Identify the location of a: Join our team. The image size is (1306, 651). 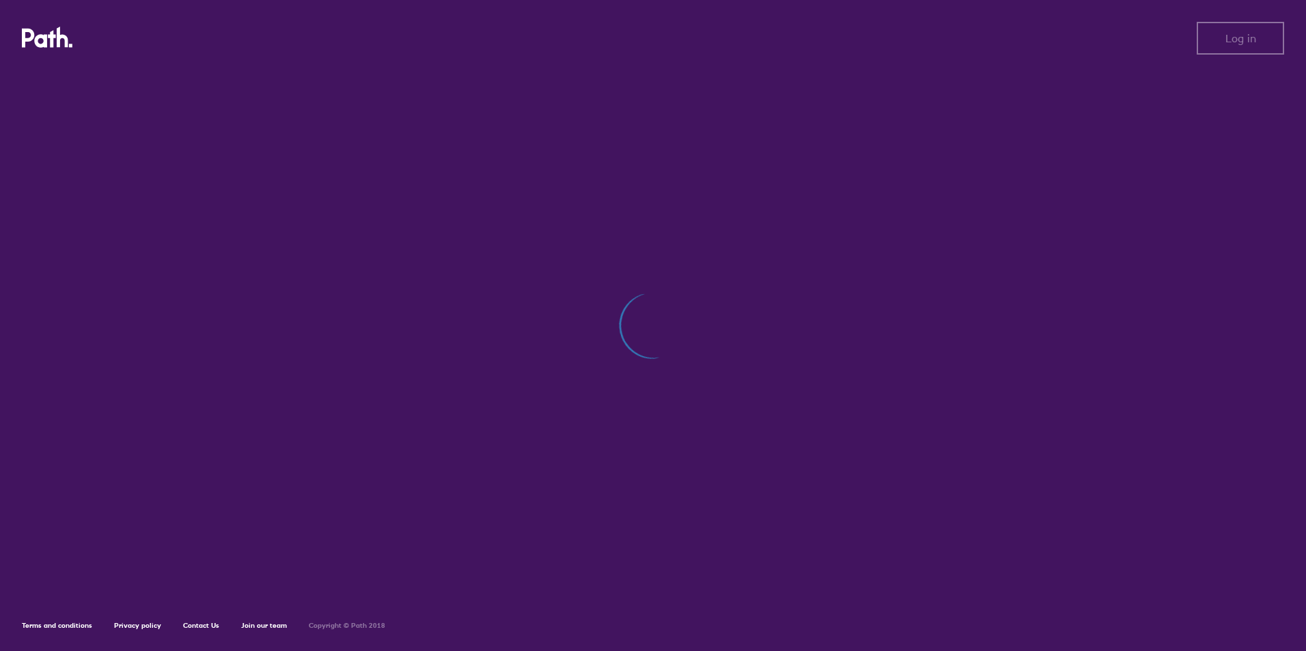
(264, 626).